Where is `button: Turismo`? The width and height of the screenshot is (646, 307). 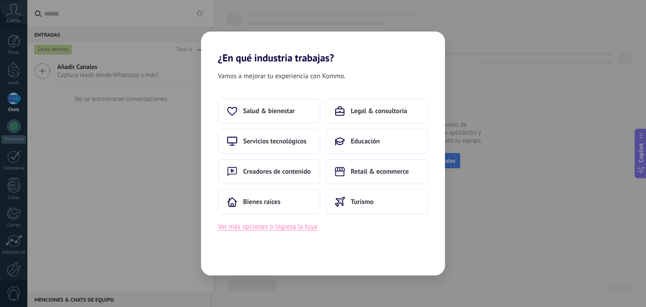 button: Turismo is located at coordinates (377, 202).